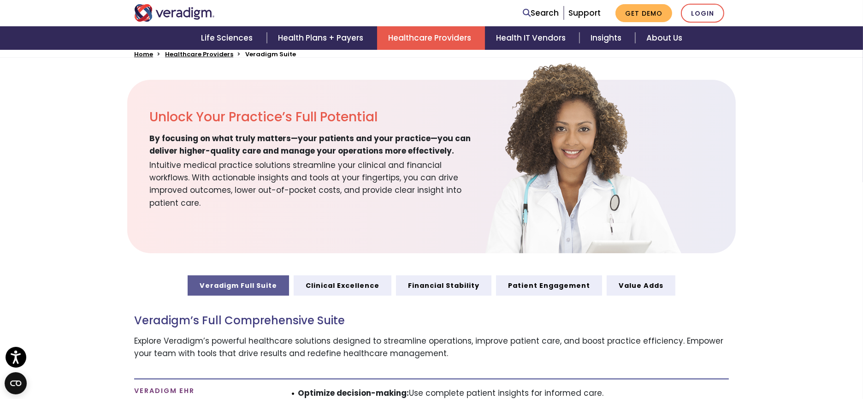  What do you see at coordinates (584, 13) in the screenshot?
I see `a: Support` at bounding box center [584, 13].